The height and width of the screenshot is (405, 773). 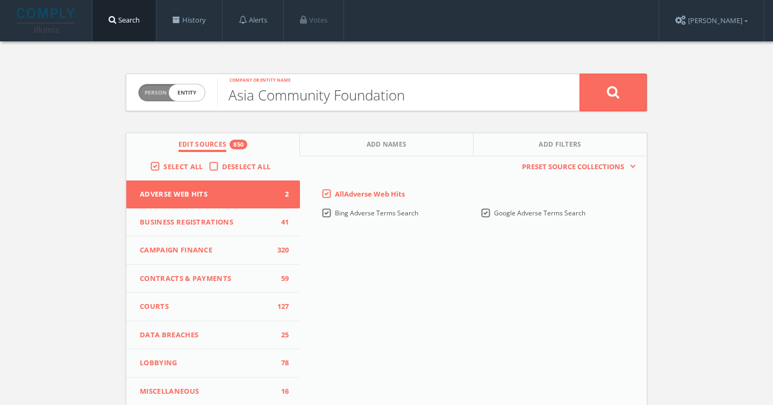 What do you see at coordinates (206, 222) in the screenshot?
I see `span: Business Registrations` at bounding box center [206, 222].